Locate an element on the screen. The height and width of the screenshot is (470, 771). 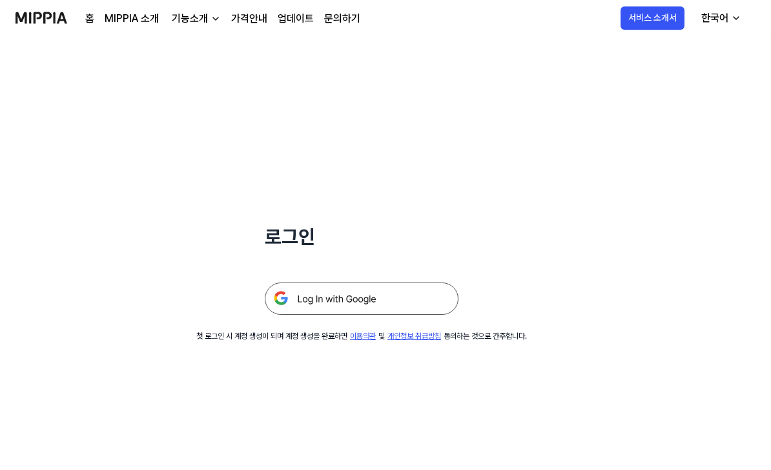
a: MIPPIA 소개 is located at coordinates (132, 19).